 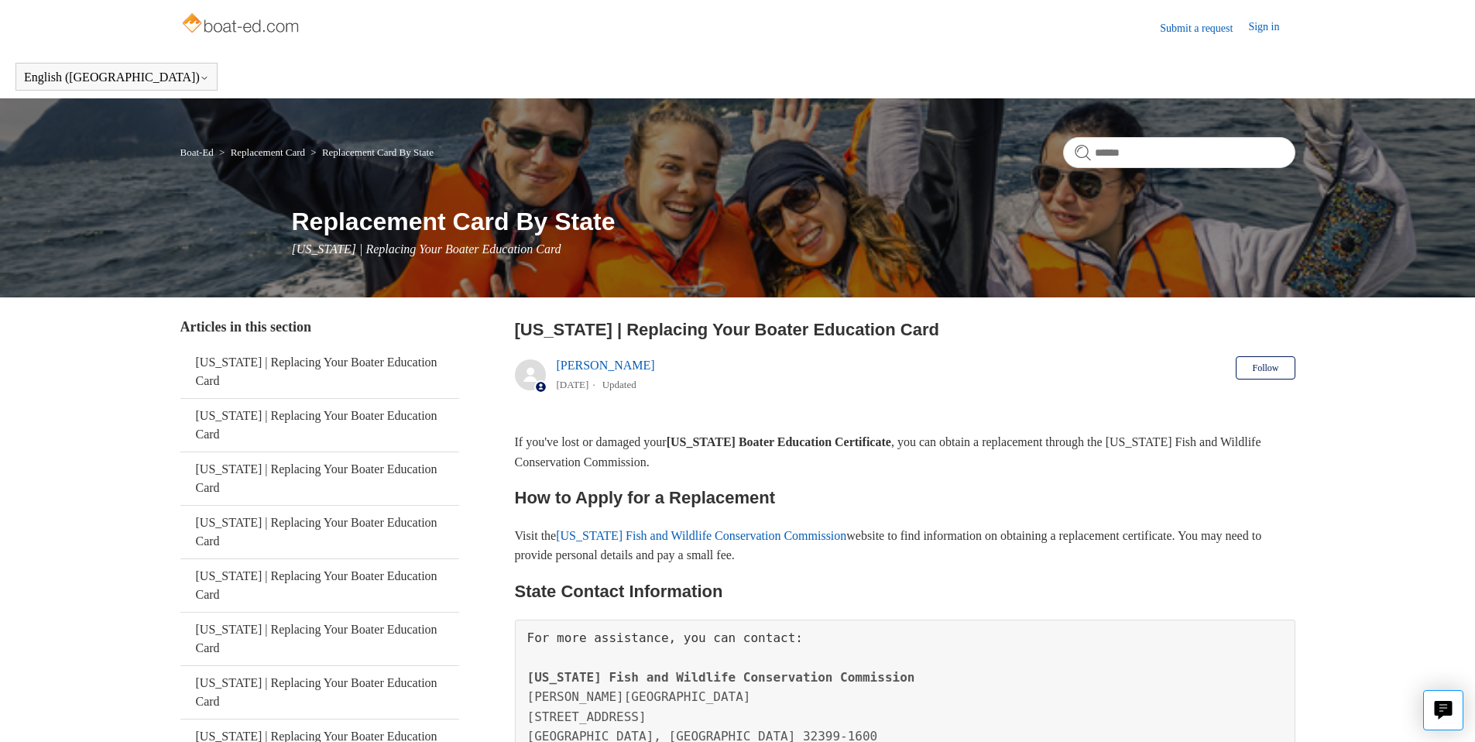 What do you see at coordinates (905, 329) in the screenshot?
I see `h2: Florida | Replacing Your Boater Education Card` at bounding box center [905, 329].